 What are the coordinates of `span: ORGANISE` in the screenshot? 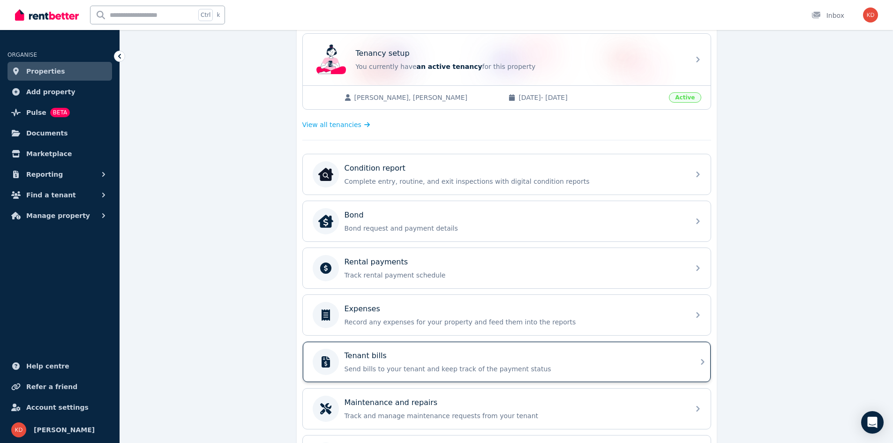 It's located at (22, 55).